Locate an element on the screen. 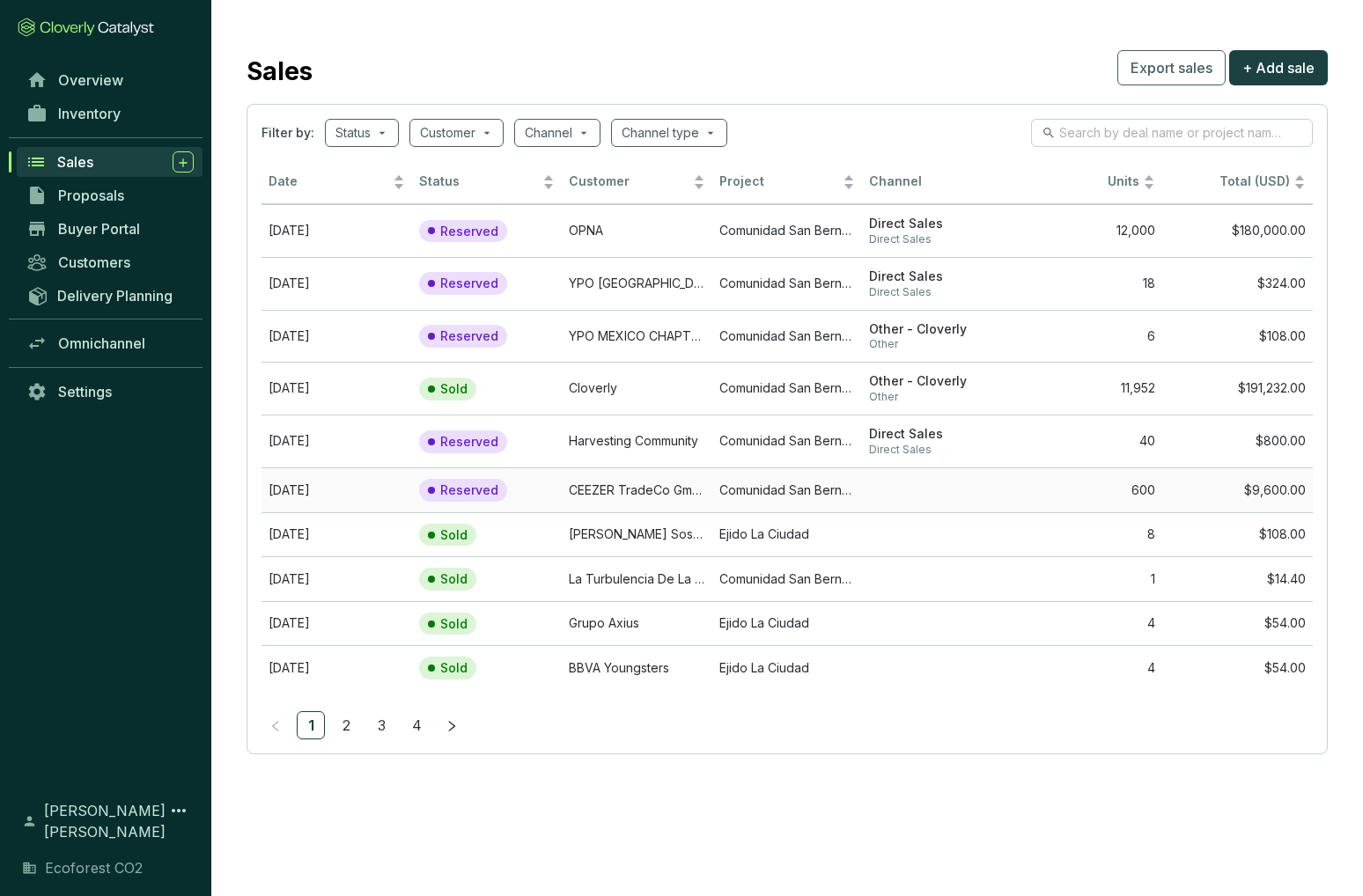 Image resolution: width=1363 pixels, height=896 pixels. span: Filter by: is located at coordinates (288, 133).